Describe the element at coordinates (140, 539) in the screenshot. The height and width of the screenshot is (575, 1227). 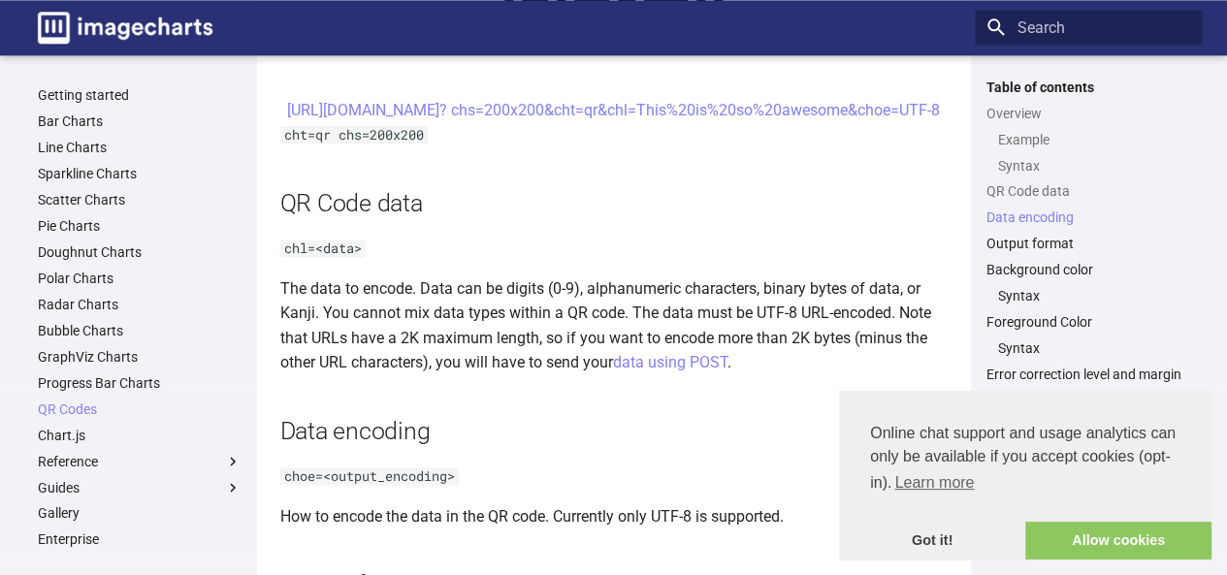
I see `a: Enterprise` at that location.